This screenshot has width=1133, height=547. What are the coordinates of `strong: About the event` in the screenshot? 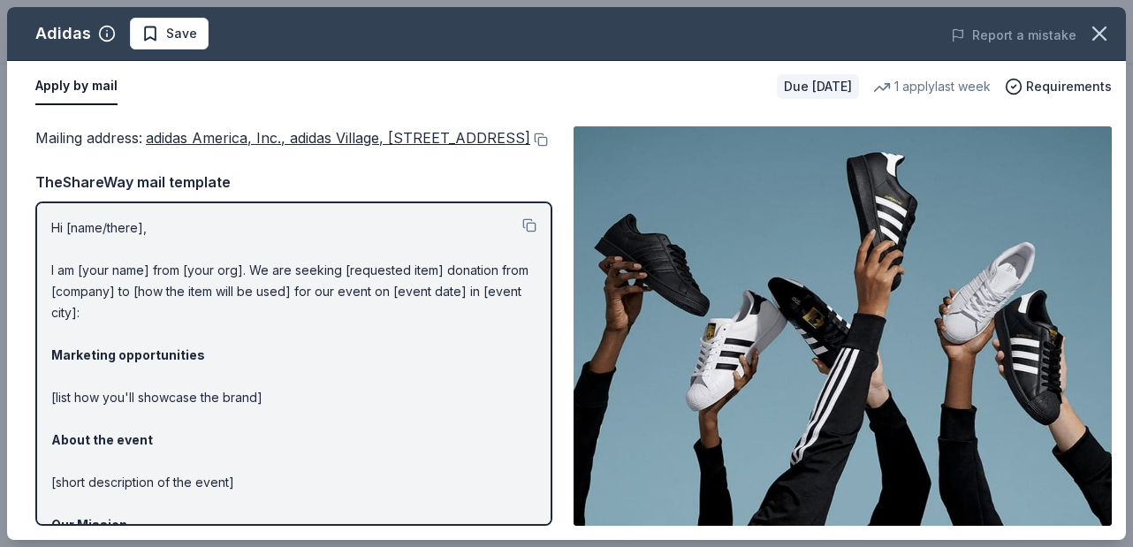 It's located at (102, 439).